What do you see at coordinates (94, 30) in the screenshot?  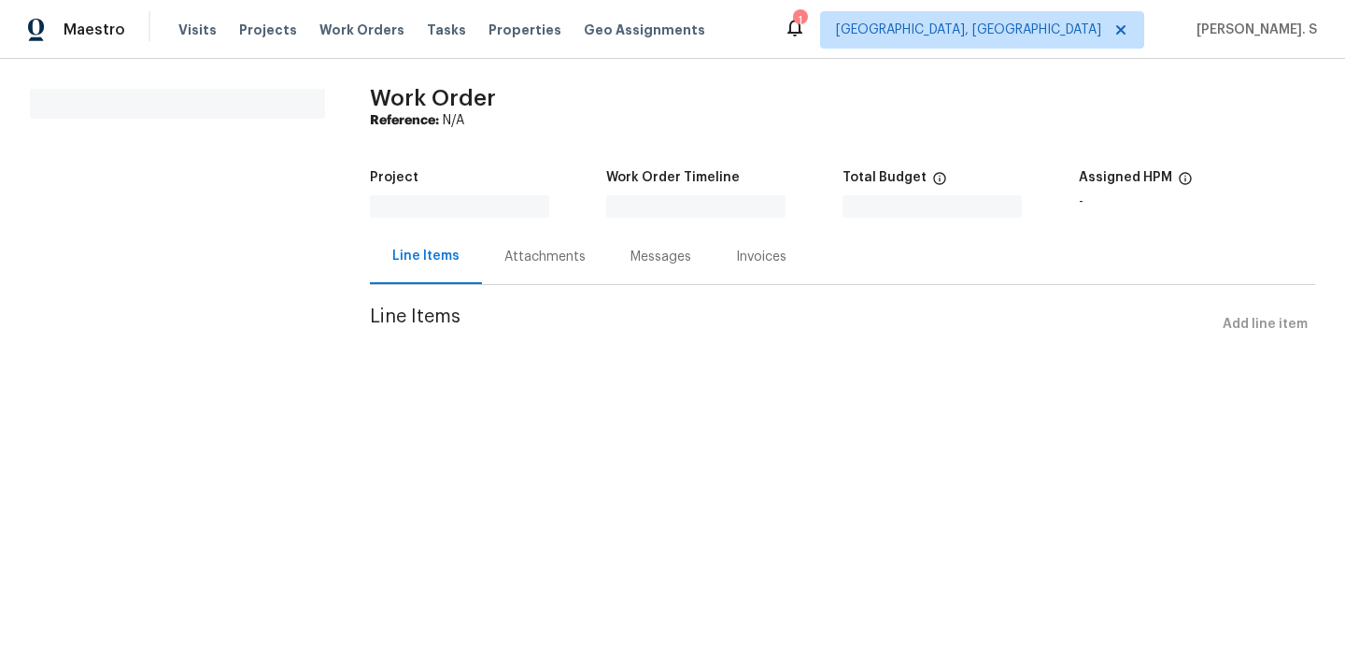 I see `span: Maestro` at bounding box center [94, 30].